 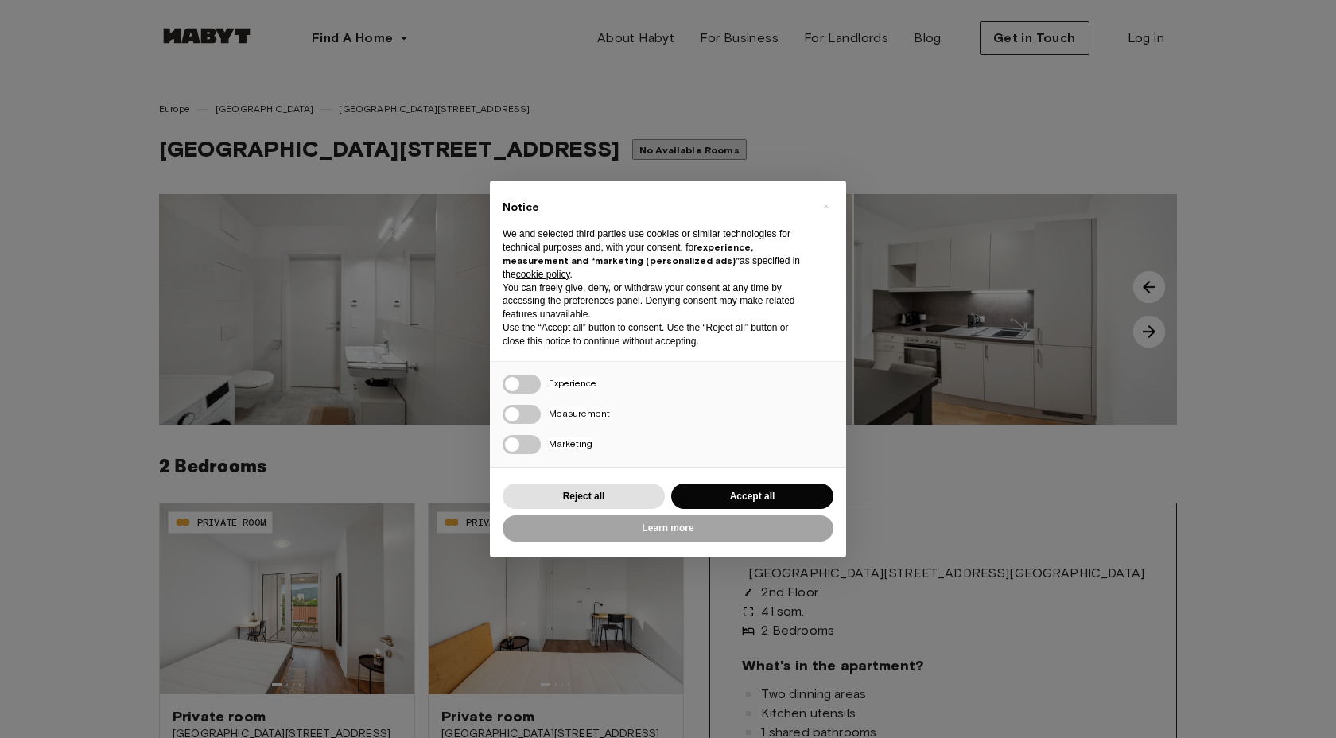 I want to click on span: Measurement, so click(x=579, y=413).